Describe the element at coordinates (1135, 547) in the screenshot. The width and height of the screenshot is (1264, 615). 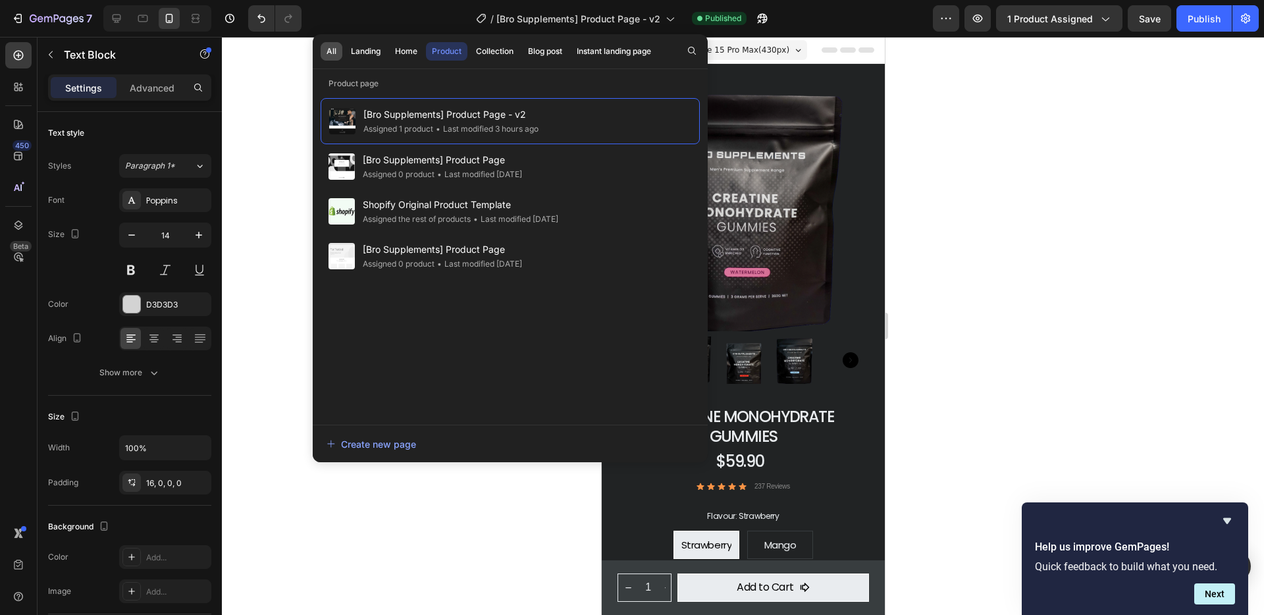
I see `h2: Help us improve GemPages!` at that location.